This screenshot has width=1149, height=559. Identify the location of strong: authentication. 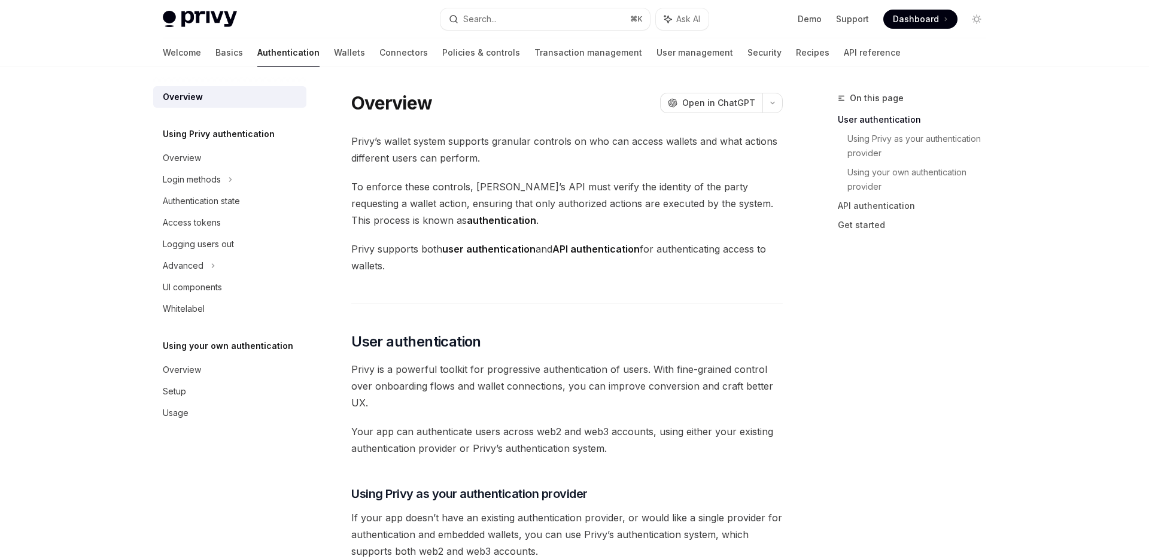
(502, 220).